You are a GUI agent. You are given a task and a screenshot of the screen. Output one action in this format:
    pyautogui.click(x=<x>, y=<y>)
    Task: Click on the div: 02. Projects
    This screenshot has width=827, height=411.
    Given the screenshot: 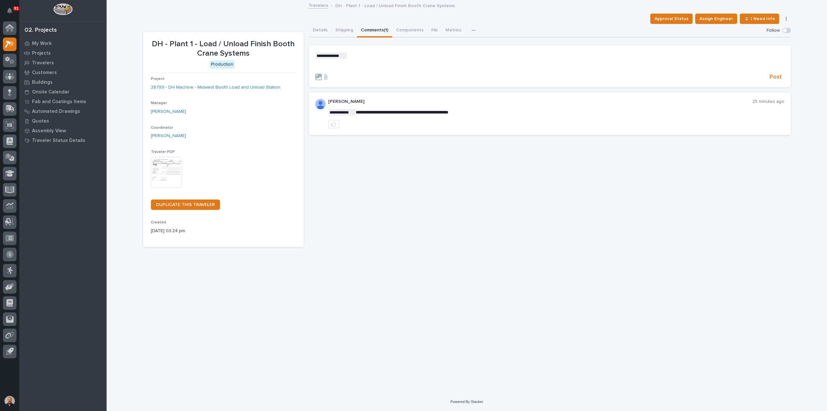 What is the action you would take?
    pyautogui.click(x=41, y=30)
    